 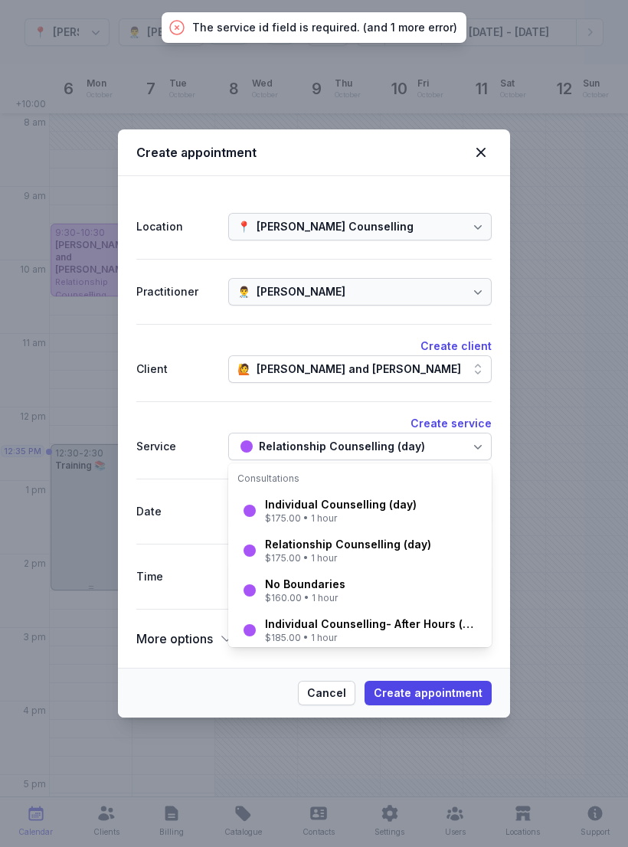 What do you see at coordinates (305, 584) in the screenshot?
I see `div: No Boundaries` at bounding box center [305, 584].